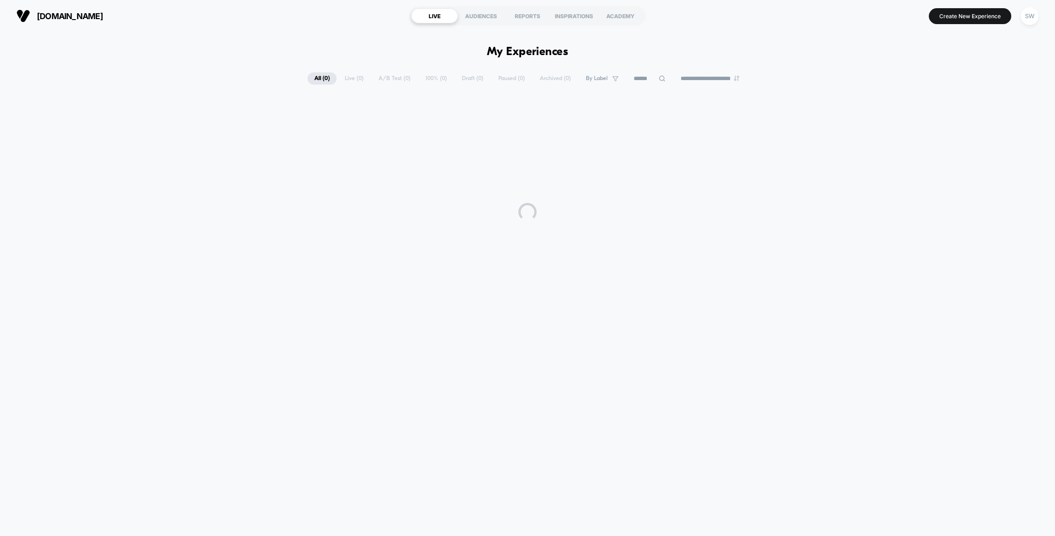 The width and height of the screenshot is (1055, 536). Describe the element at coordinates (1029, 16) in the screenshot. I see `button: SW` at that location.